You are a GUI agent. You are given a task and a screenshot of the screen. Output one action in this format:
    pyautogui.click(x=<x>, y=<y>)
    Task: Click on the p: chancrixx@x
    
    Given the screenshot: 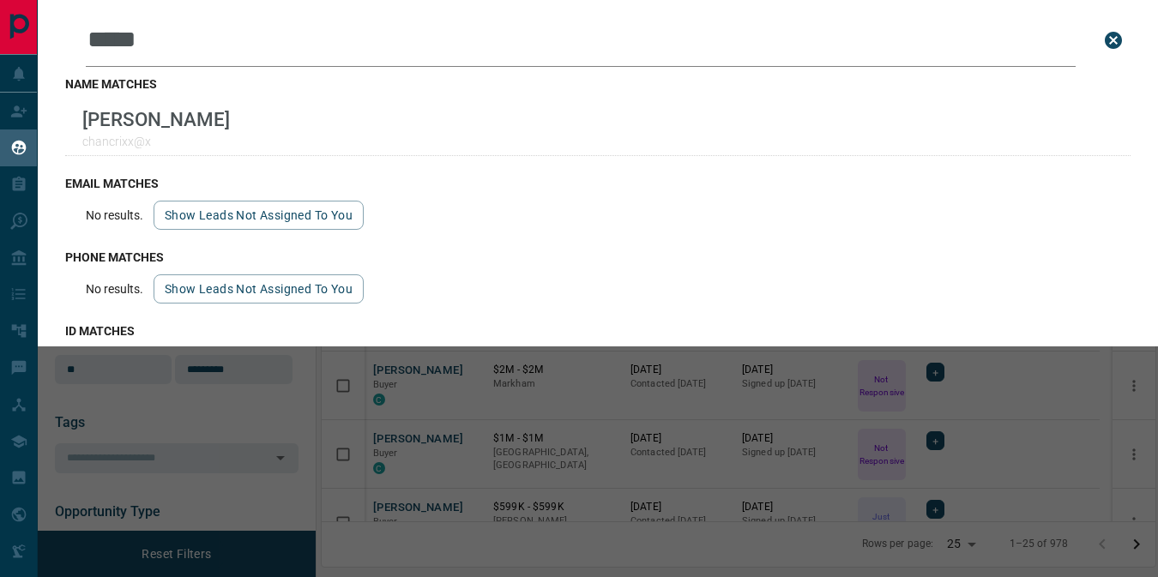 What is the action you would take?
    pyautogui.click(x=156, y=141)
    